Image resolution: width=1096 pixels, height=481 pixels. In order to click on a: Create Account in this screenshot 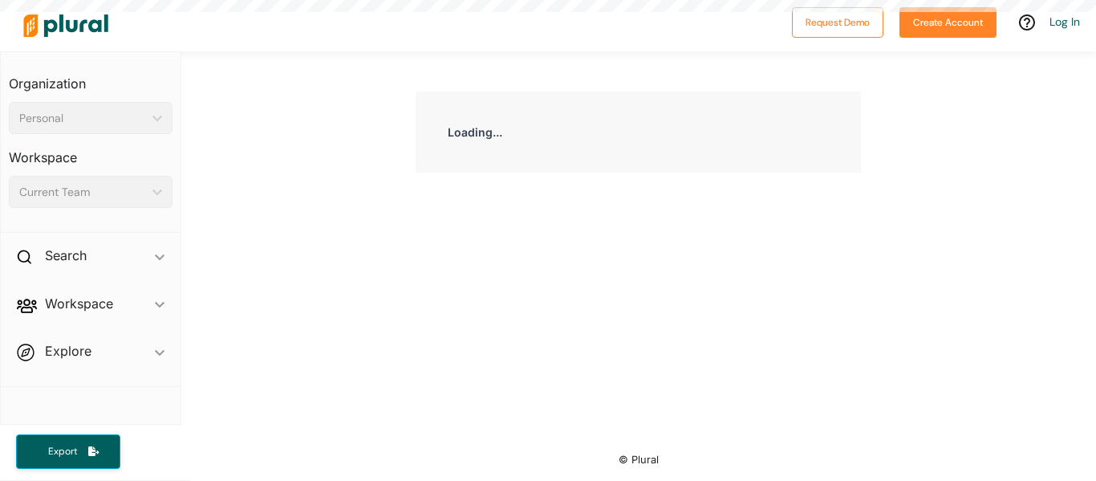, I will do `click(947, 21)`.